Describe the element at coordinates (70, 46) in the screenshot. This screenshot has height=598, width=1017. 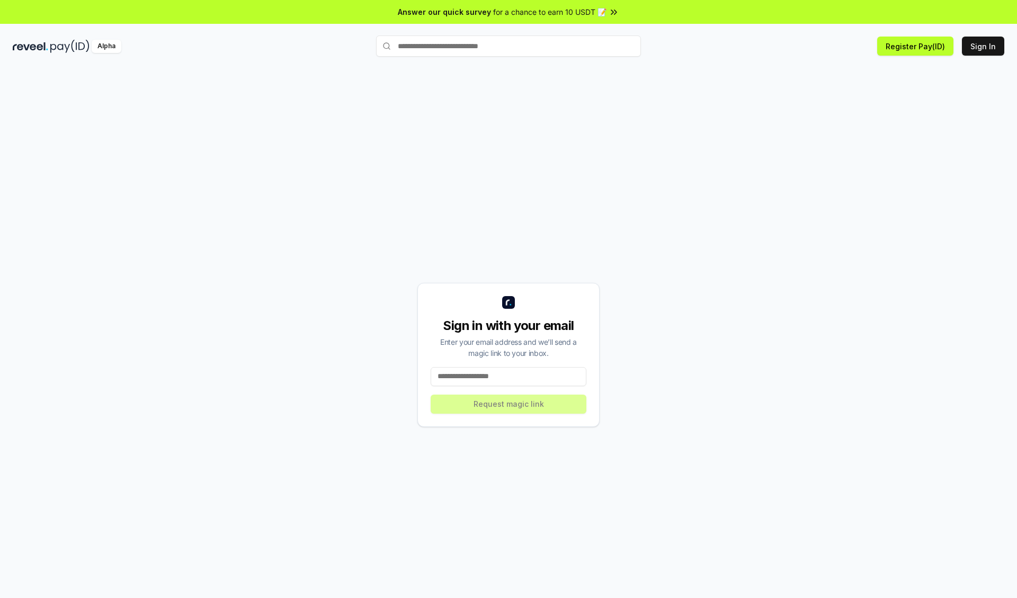
I see `img: pay_id` at that location.